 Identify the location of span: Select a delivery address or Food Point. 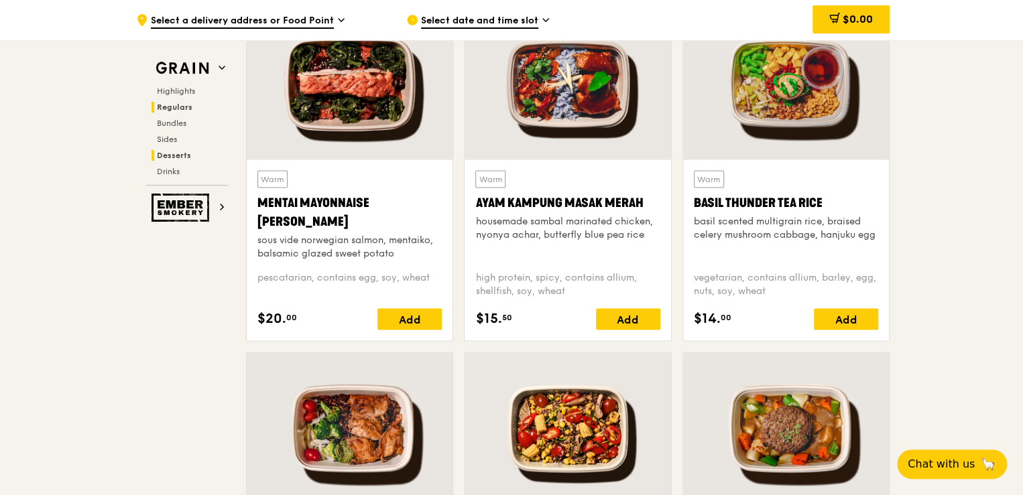
(242, 21).